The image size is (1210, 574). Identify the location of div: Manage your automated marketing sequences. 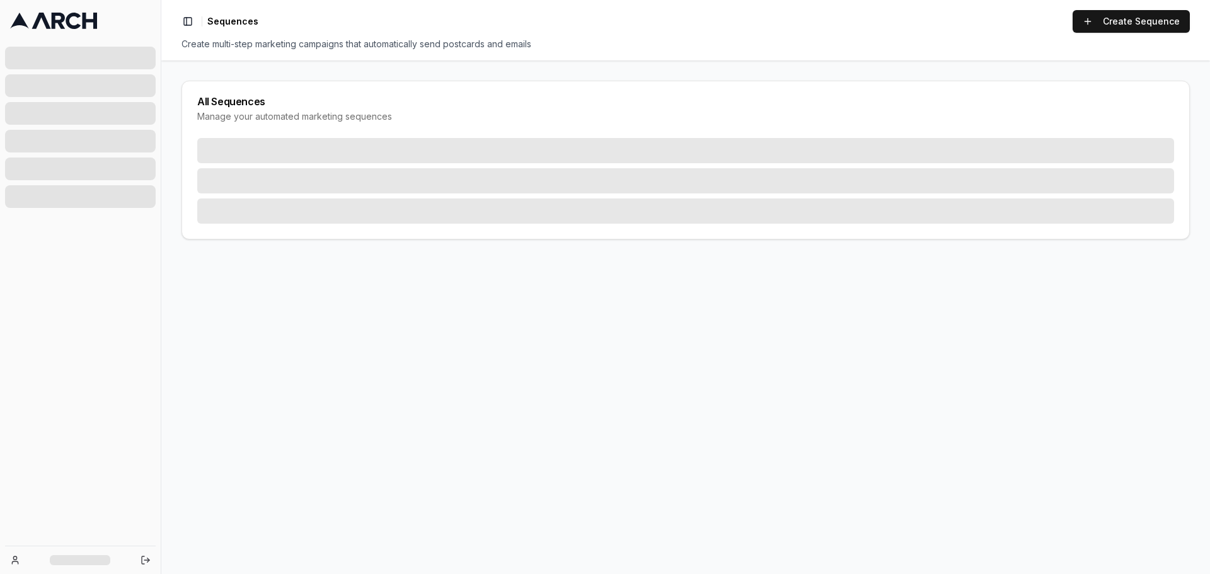
(685, 117).